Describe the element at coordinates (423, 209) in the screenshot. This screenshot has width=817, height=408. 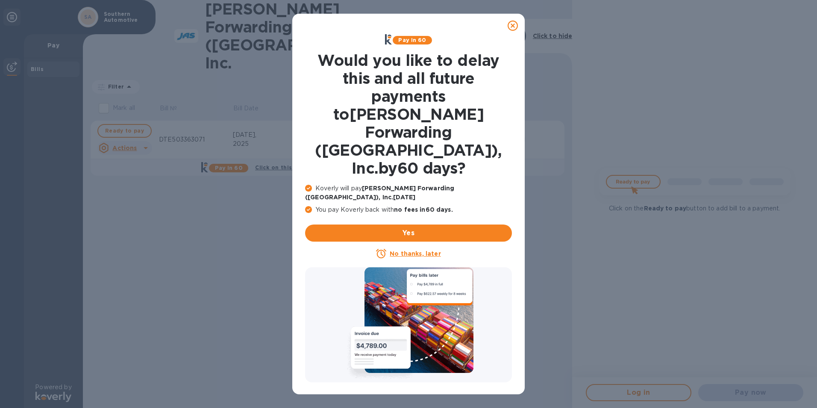
I see `b: no fees in 60 days .` at that location.